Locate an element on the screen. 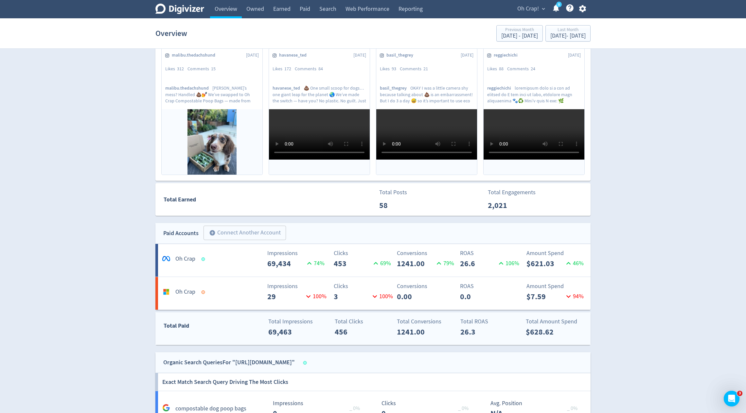  p: OKAY I was a little camera shy because talking about 💩 is an embarrassment! But I do 3 a day 😅 so... is located at coordinates (426, 94).